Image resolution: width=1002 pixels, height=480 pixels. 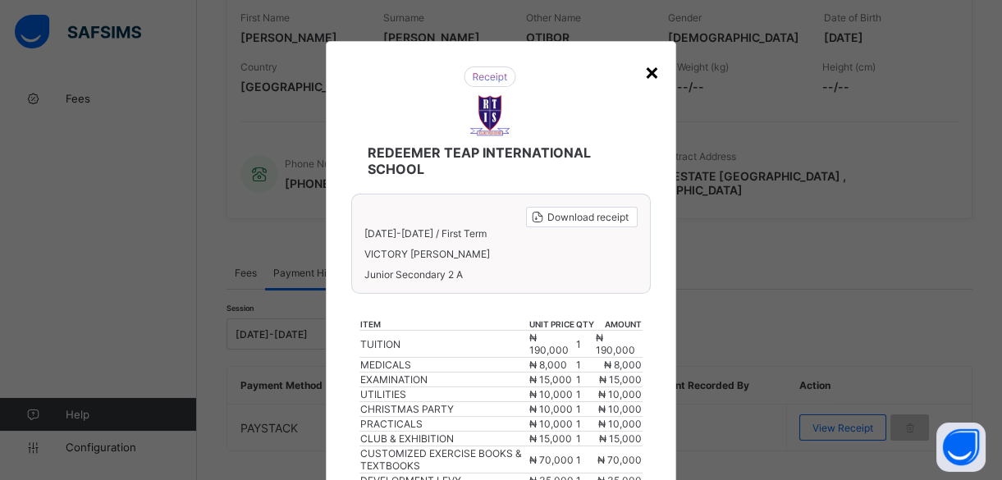 What do you see at coordinates (444, 460) in the screenshot?
I see `div: CUSTOMIZED EXERCISE BOOKS & TEXTBOOKS` at bounding box center [444, 460].